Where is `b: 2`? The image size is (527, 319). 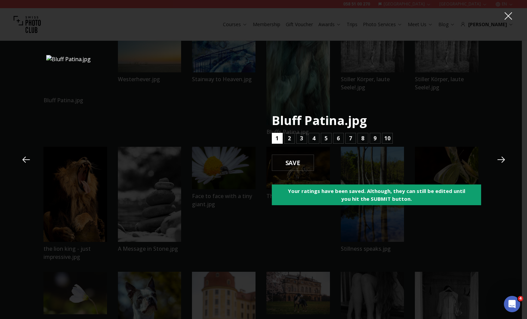
b: 2 is located at coordinates (289, 138).